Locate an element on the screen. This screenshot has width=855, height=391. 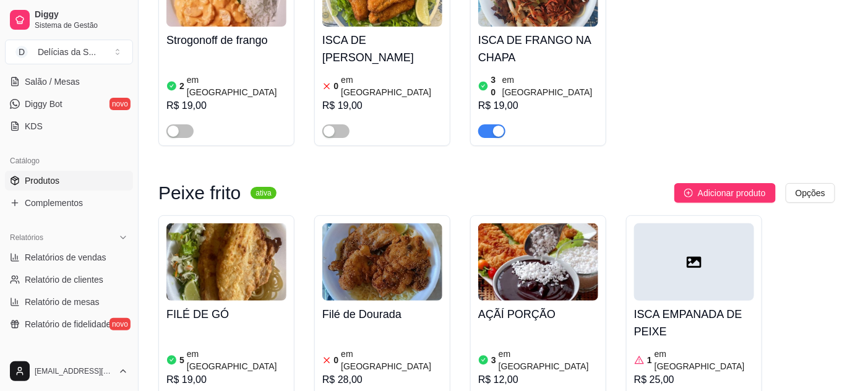
button: Opções is located at coordinates (811, 193).